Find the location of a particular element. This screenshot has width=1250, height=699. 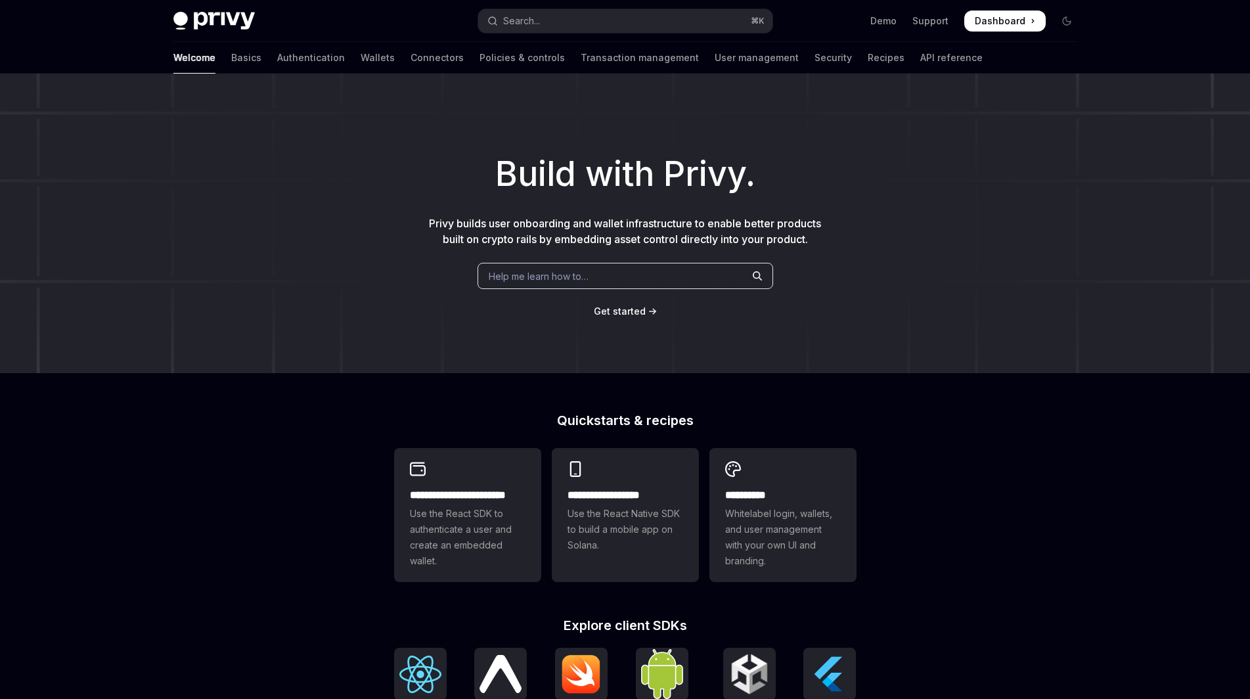

a: Get started is located at coordinates (620, 311).